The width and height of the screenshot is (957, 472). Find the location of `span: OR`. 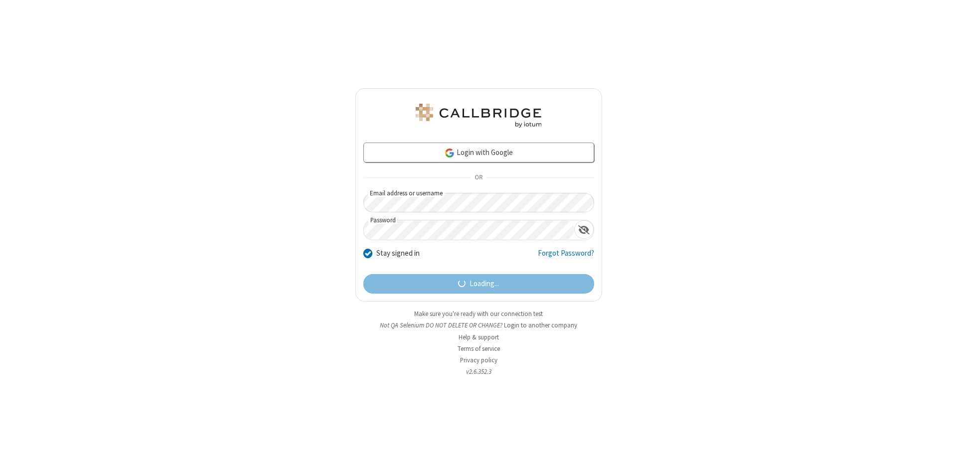

span: OR is located at coordinates (479, 178).